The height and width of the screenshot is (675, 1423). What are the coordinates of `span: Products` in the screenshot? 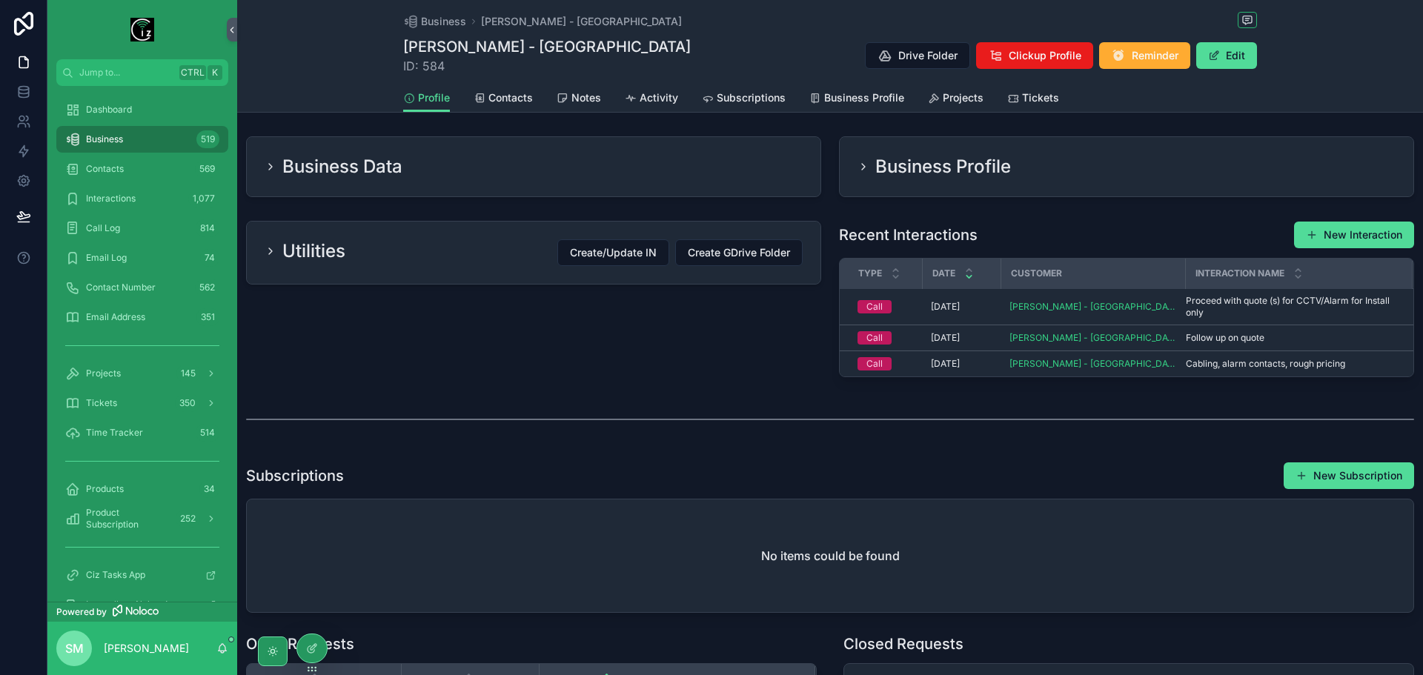 It's located at (104, 489).